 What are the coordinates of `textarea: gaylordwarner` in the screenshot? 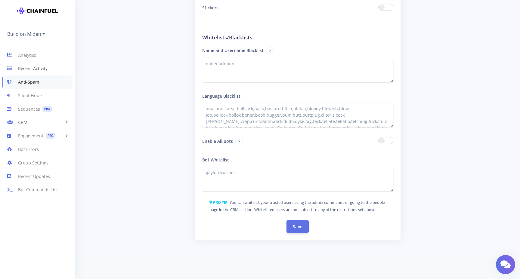 It's located at (298, 179).